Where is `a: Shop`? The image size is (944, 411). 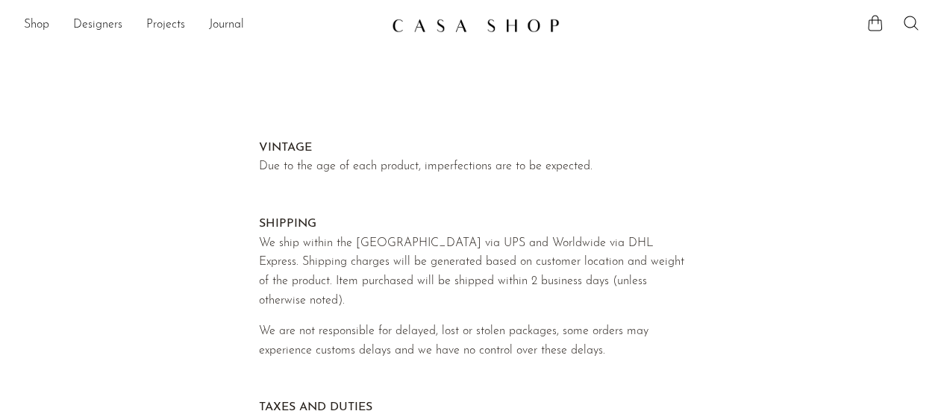 a: Shop is located at coordinates (37, 25).